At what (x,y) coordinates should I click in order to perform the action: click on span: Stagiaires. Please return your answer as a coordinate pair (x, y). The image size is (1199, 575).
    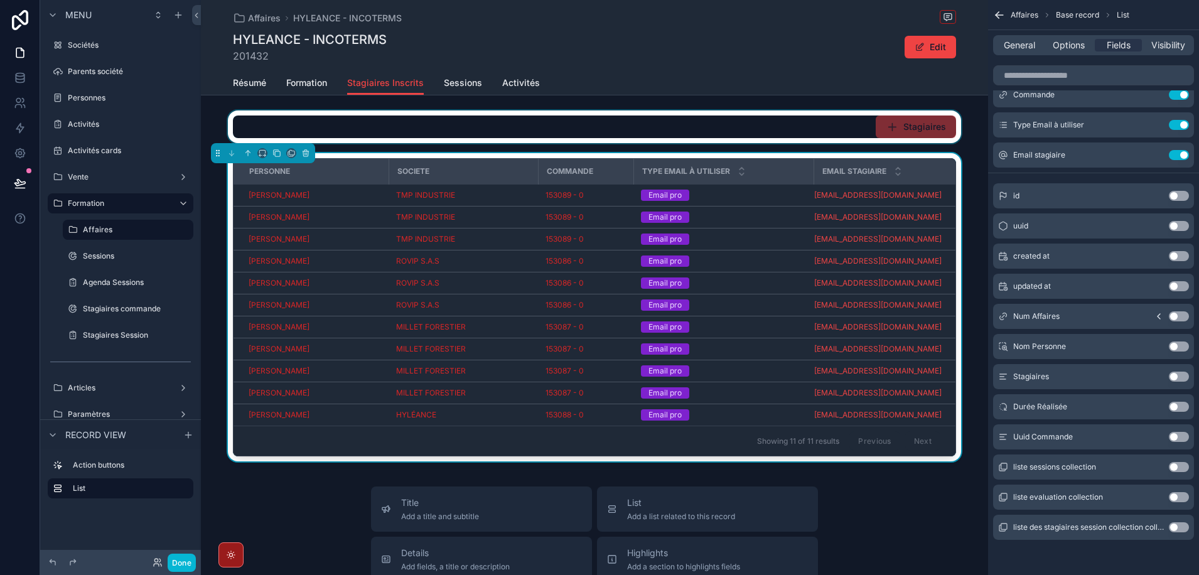
    Looking at the image, I should click on (1031, 377).